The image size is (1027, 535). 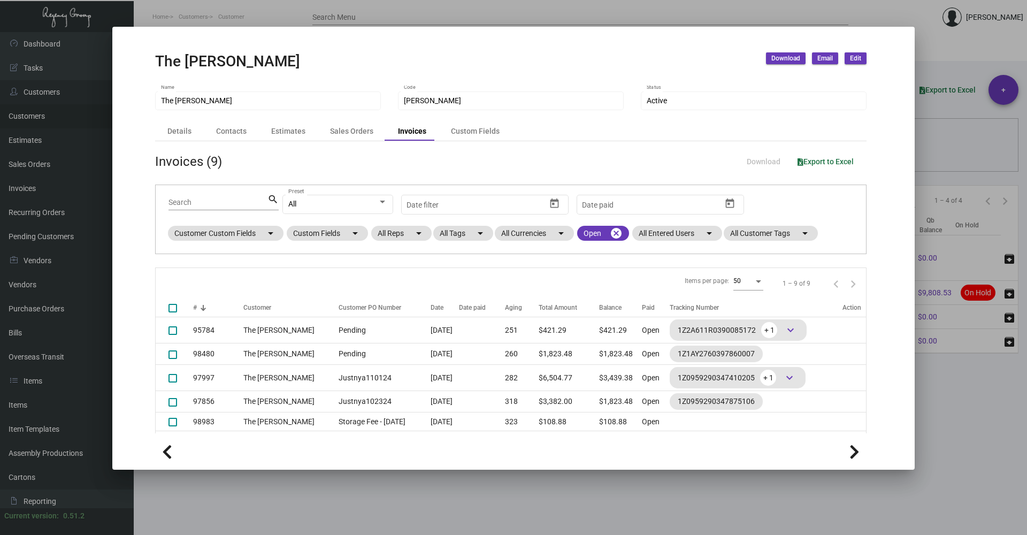 I want to click on td: 98480, so click(x=218, y=354).